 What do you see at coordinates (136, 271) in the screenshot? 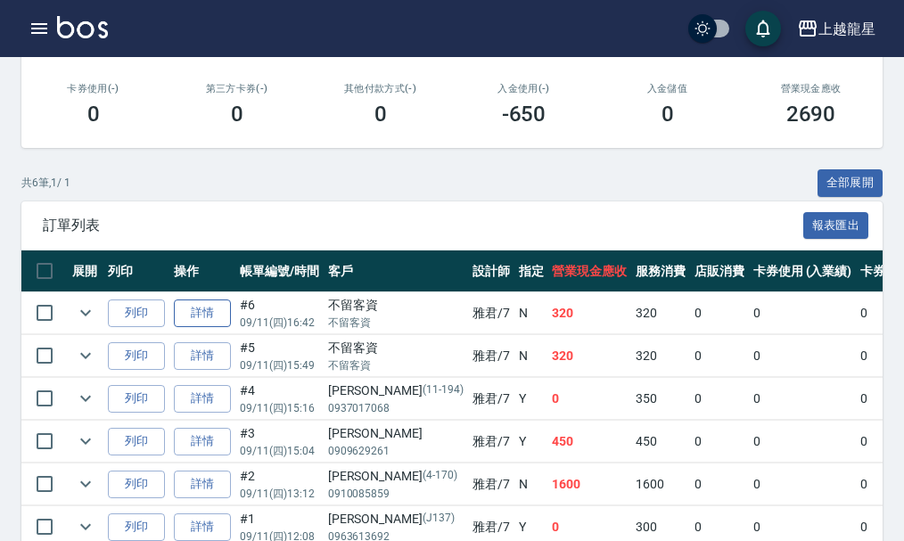
I see `th: 列印` at bounding box center [136, 271].